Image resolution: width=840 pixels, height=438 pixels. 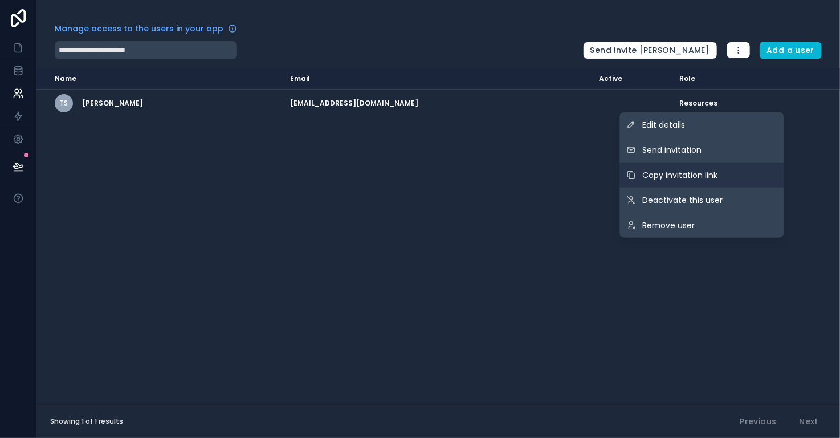 What do you see at coordinates (632, 79) in the screenshot?
I see `th: Active` at bounding box center [632, 79].